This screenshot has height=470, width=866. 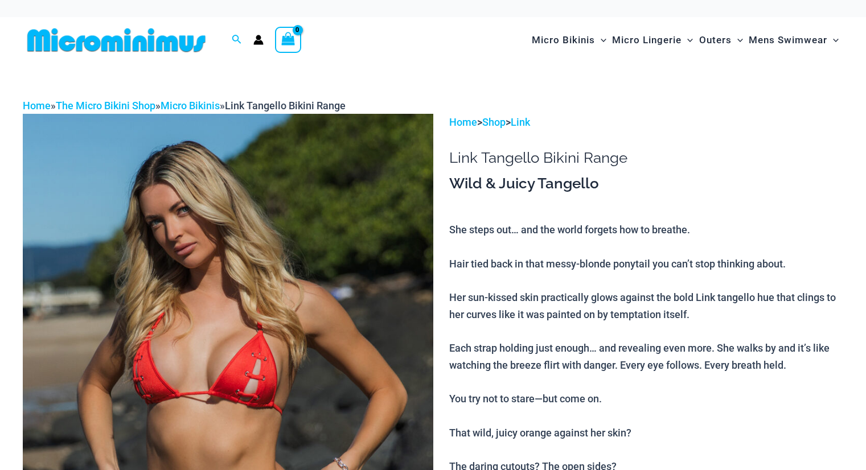 What do you see at coordinates (190, 105) in the screenshot?
I see `a: Micro Bikinis` at bounding box center [190, 105].